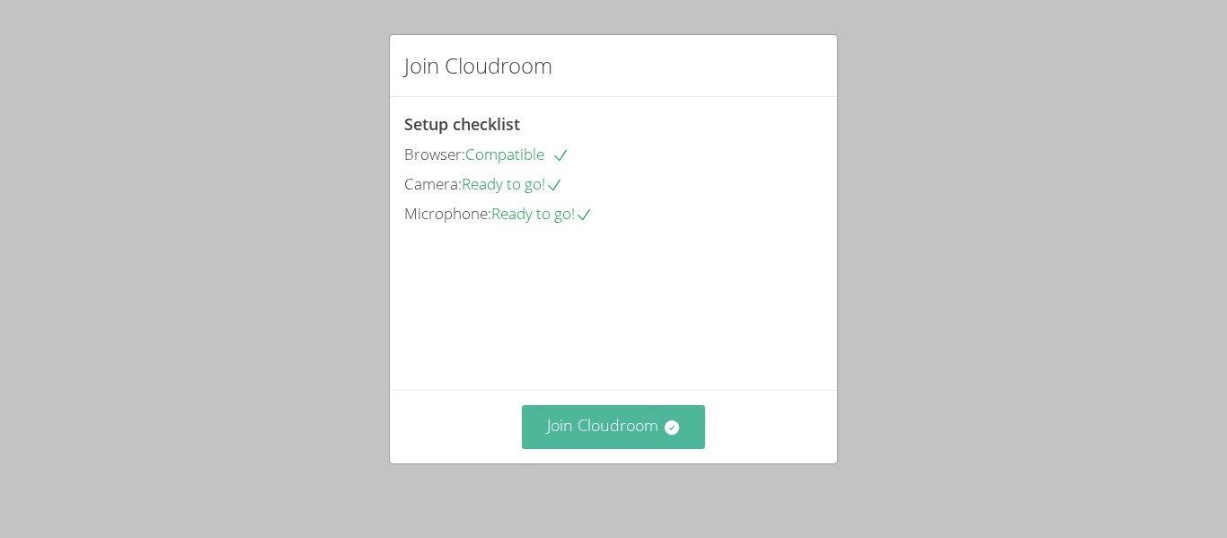 This screenshot has width=1227, height=538. What do you see at coordinates (478, 66) in the screenshot?
I see `h2: Join Cloudroom` at bounding box center [478, 66].